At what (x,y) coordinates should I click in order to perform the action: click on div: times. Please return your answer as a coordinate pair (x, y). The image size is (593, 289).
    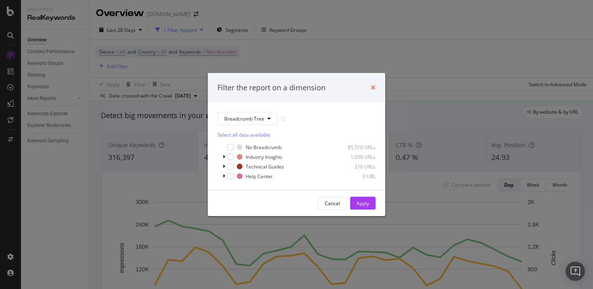
    Looking at the image, I should click on (373, 88).